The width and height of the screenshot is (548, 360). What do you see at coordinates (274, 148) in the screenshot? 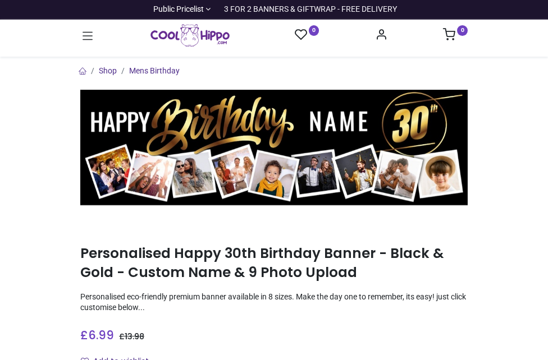
I see `img: Personalised Happy 30th Birthday Banner - Black & Gold - Custom Name & 9 Photo Upload` at bounding box center [274, 148].